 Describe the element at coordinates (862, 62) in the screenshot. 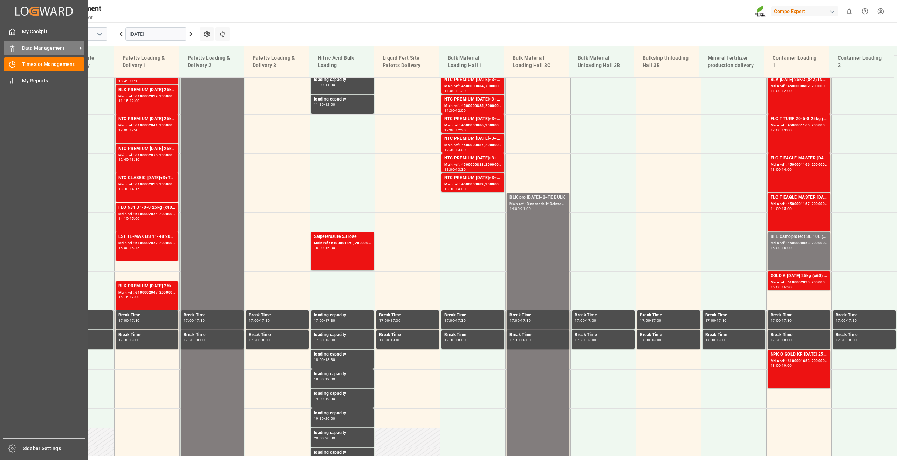

I see `div: Container Loading 2` at that location.